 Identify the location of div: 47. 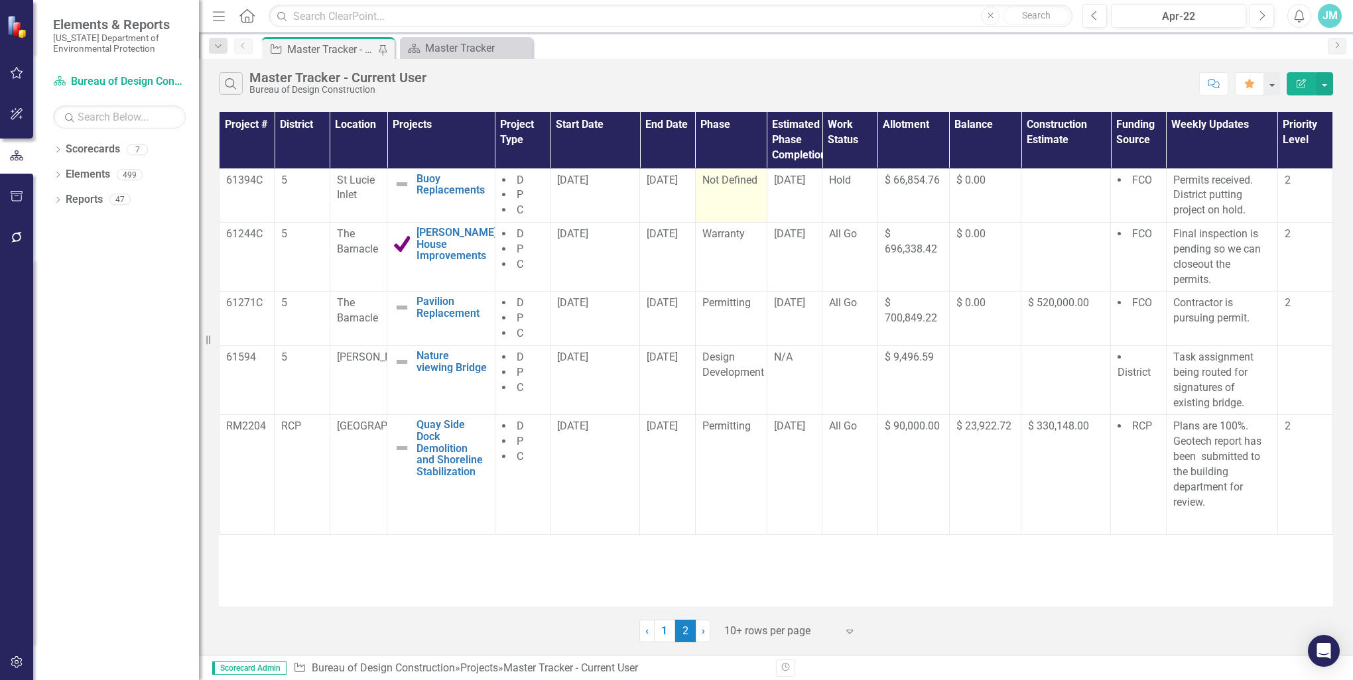
(120, 200).